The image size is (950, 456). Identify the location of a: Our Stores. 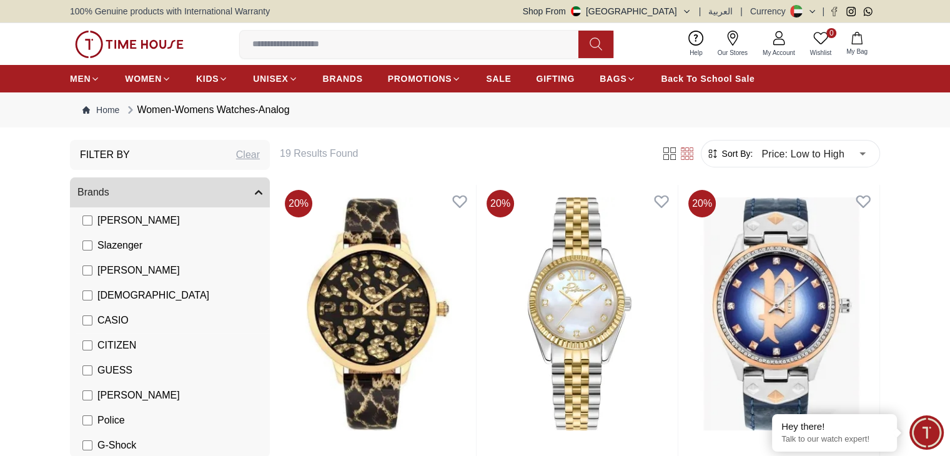
(733, 44).